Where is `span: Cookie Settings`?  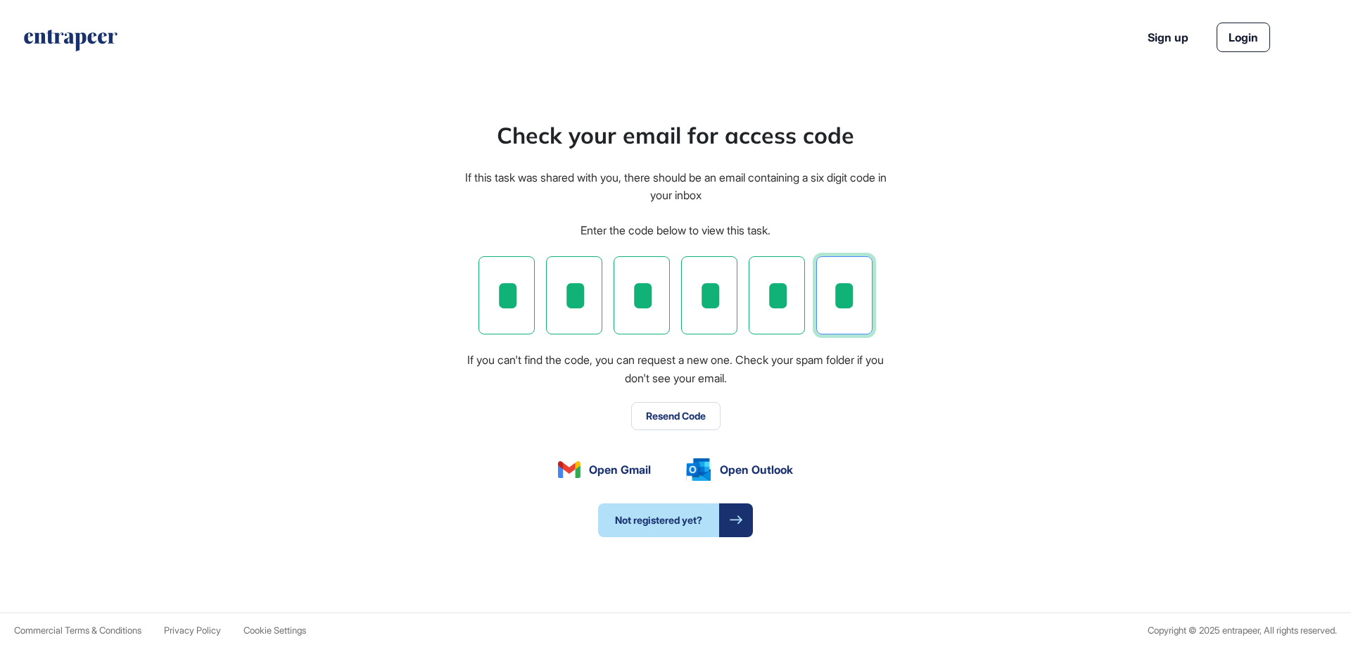
span: Cookie Settings is located at coordinates (274, 630).